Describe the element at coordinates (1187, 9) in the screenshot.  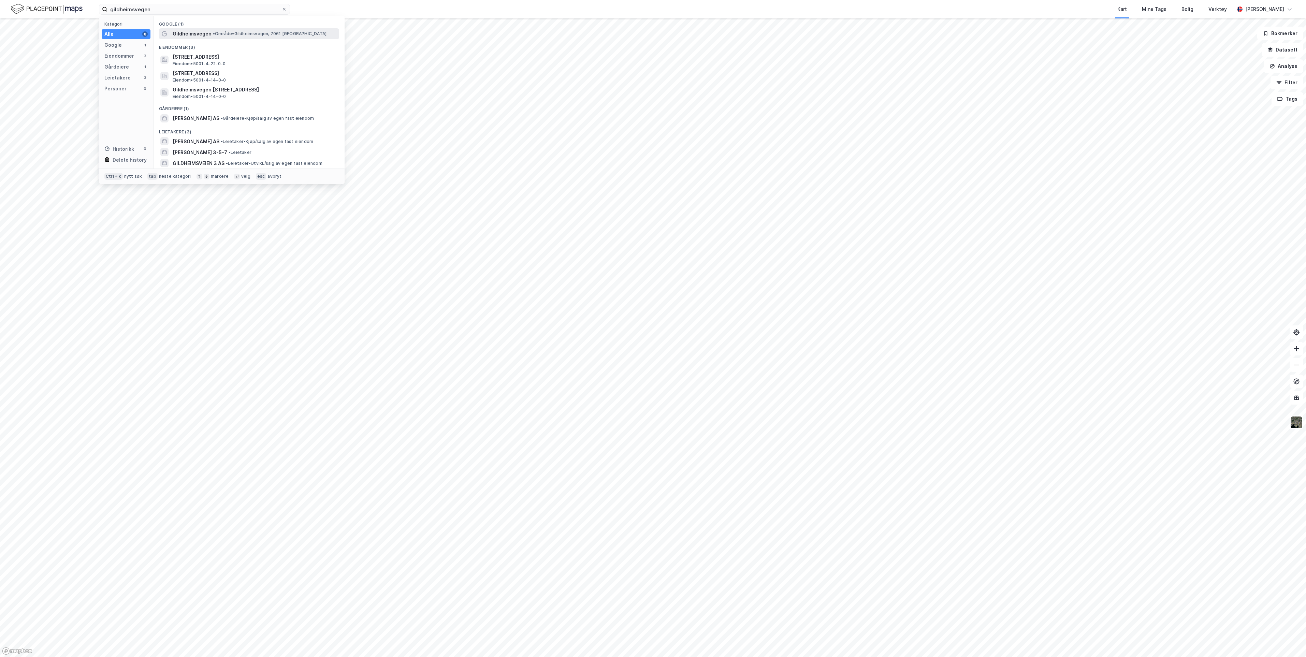
I see `div: Bolig` at that location.